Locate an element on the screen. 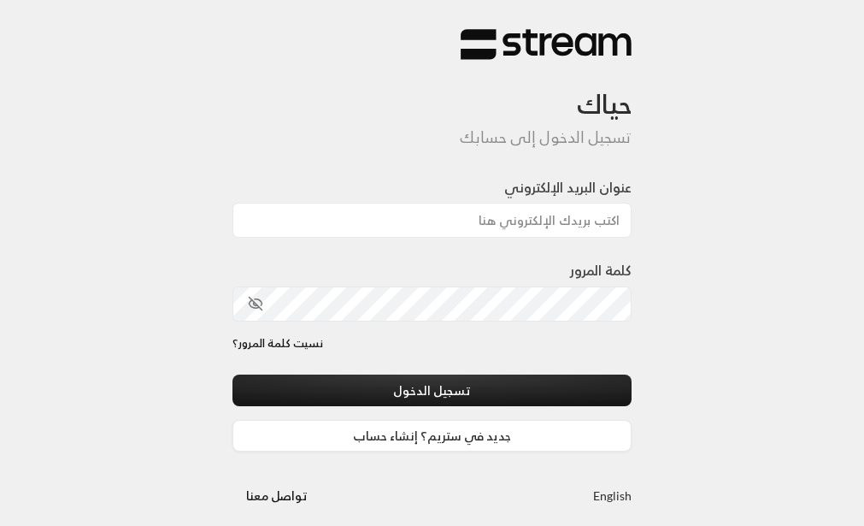 The width and height of the screenshot is (864, 526). label: عنوان البريد الإلكتروني is located at coordinates (568, 187).